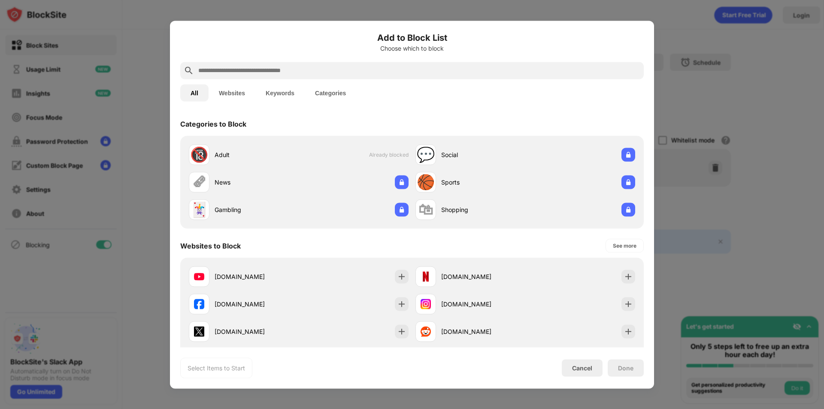 The height and width of the screenshot is (409, 824). I want to click on div: Websites to Block, so click(210, 246).